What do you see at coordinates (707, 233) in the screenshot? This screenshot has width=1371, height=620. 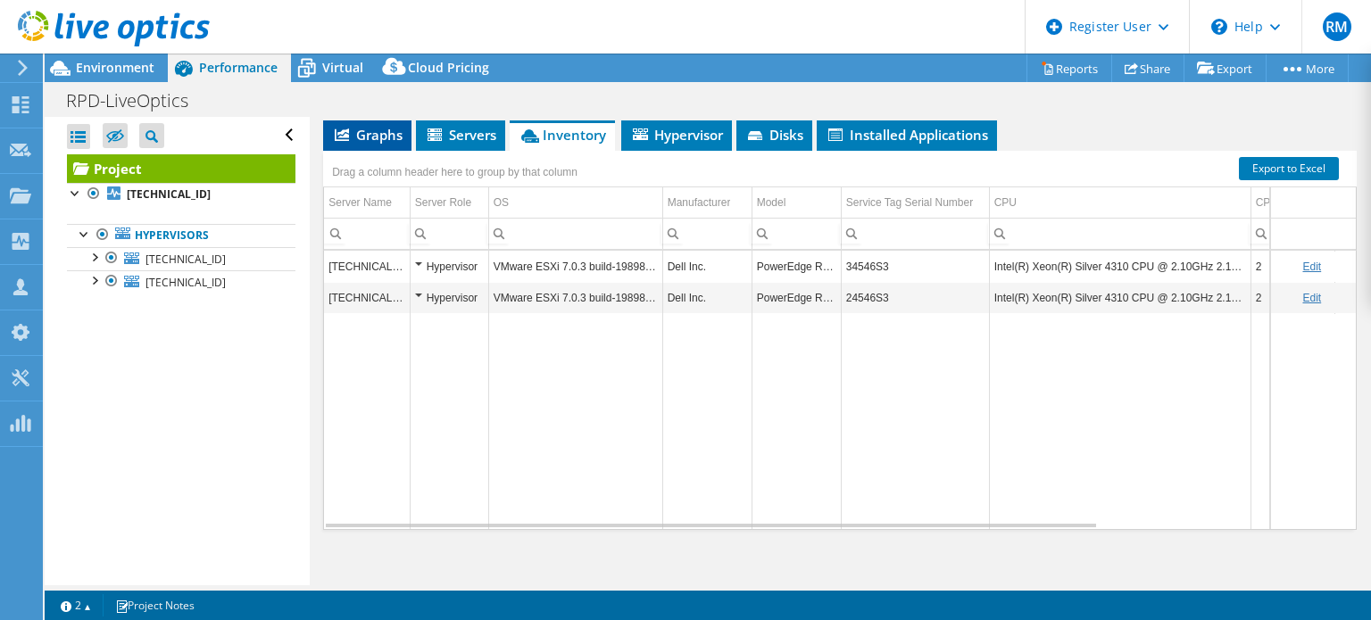 I see `td: Column Manufacturer, Filter cell` at bounding box center [707, 233].